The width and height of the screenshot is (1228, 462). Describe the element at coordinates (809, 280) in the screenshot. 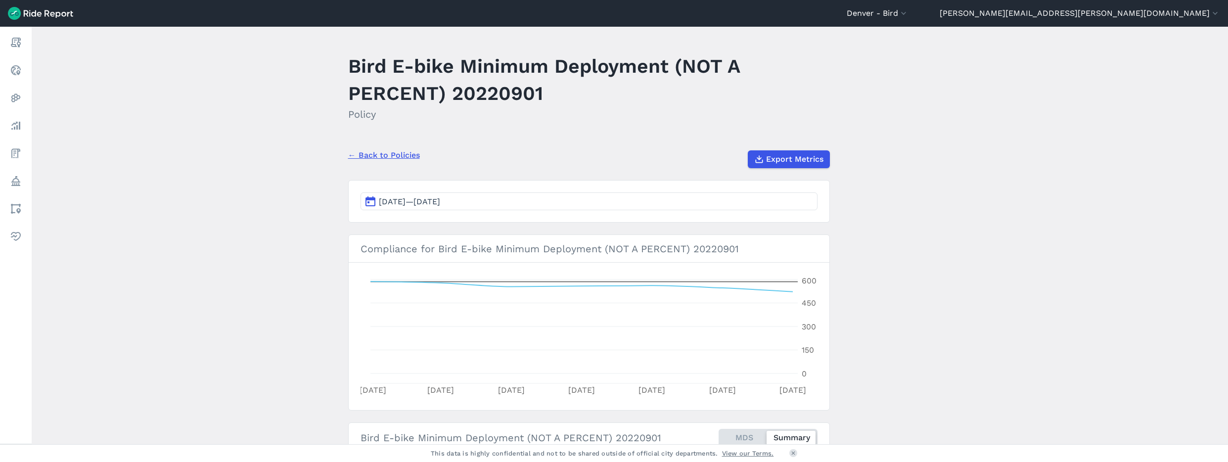

I see `tspan: 600` at that location.